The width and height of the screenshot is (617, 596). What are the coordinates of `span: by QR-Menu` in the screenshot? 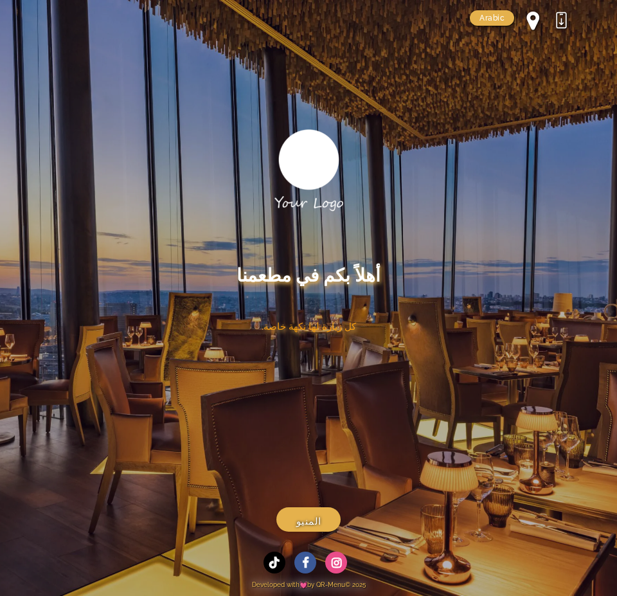 It's located at (326, 584).